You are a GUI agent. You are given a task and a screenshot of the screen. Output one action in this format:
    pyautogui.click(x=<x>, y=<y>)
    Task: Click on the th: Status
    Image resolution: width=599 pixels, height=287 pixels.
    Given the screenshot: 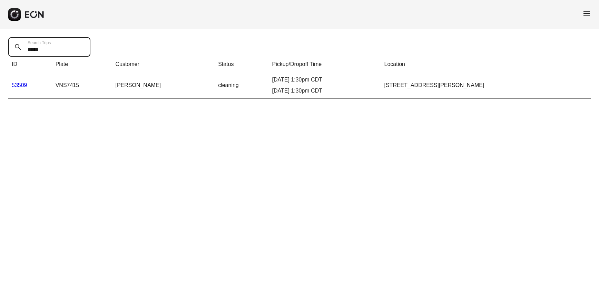 What is the action you would take?
    pyautogui.click(x=241, y=64)
    